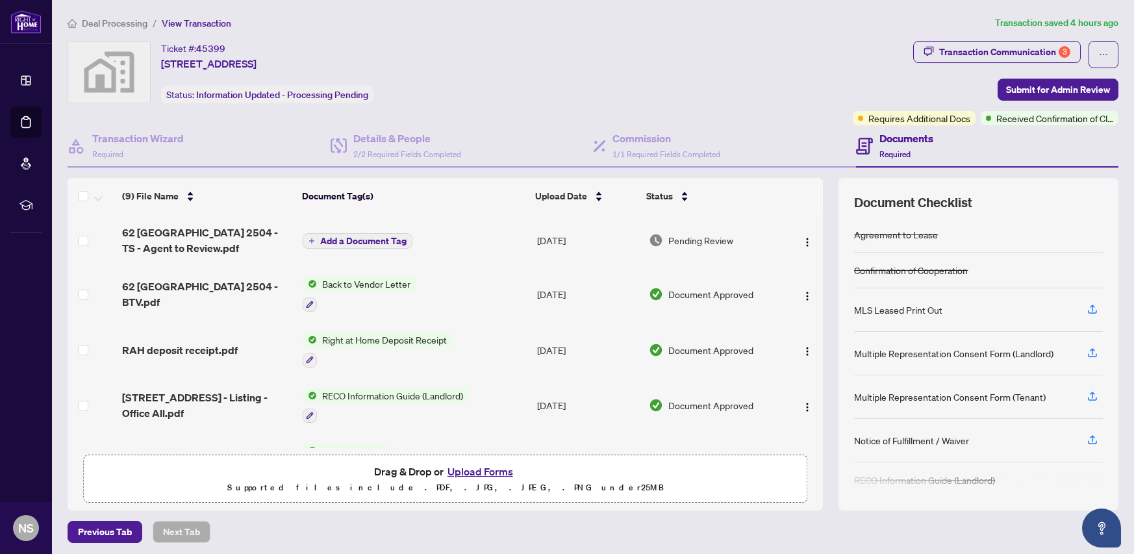 The height and width of the screenshot is (554, 1134). What do you see at coordinates (392, 395) in the screenshot?
I see `span: RECO Information Guide (Landlord)` at bounding box center [392, 395].